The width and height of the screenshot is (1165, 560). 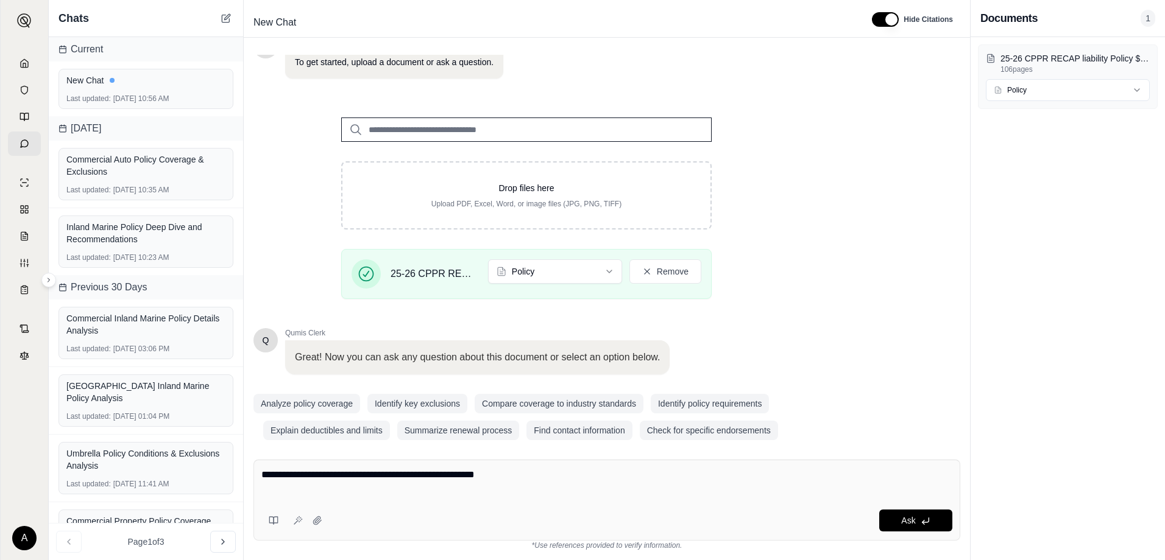 What do you see at coordinates (477, 333) in the screenshot?
I see `span: Qumis Clerk` at bounding box center [477, 333].